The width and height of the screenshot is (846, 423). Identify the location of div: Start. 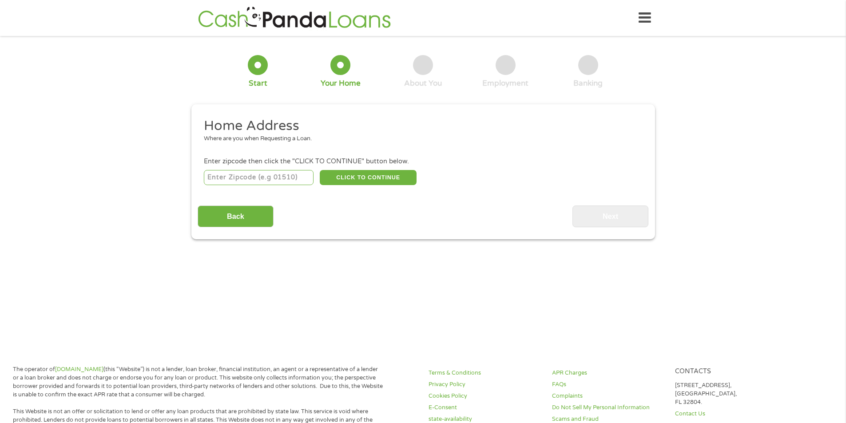
(258, 84).